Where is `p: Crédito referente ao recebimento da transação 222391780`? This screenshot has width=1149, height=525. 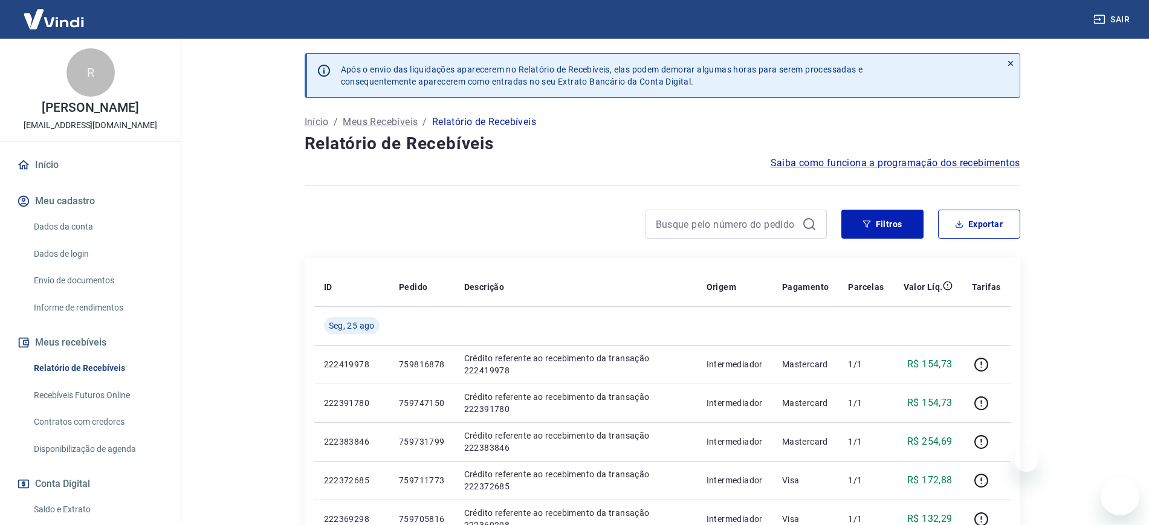
p: Crédito referente ao recebimento da transação 222391780 is located at coordinates (576, 403).